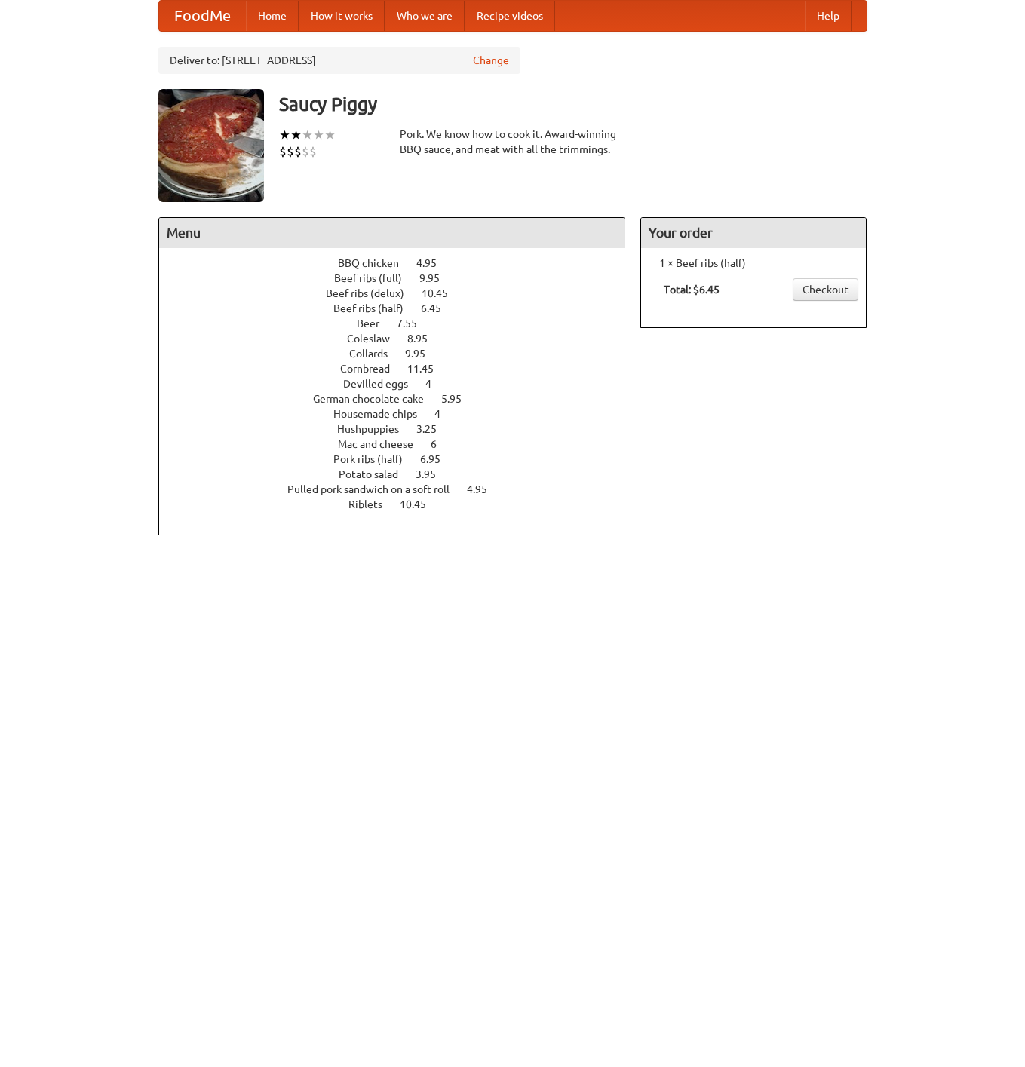 Image resolution: width=1025 pixels, height=1067 pixels. What do you see at coordinates (383, 384) in the screenshot?
I see `span: Devilled eggs` at bounding box center [383, 384].